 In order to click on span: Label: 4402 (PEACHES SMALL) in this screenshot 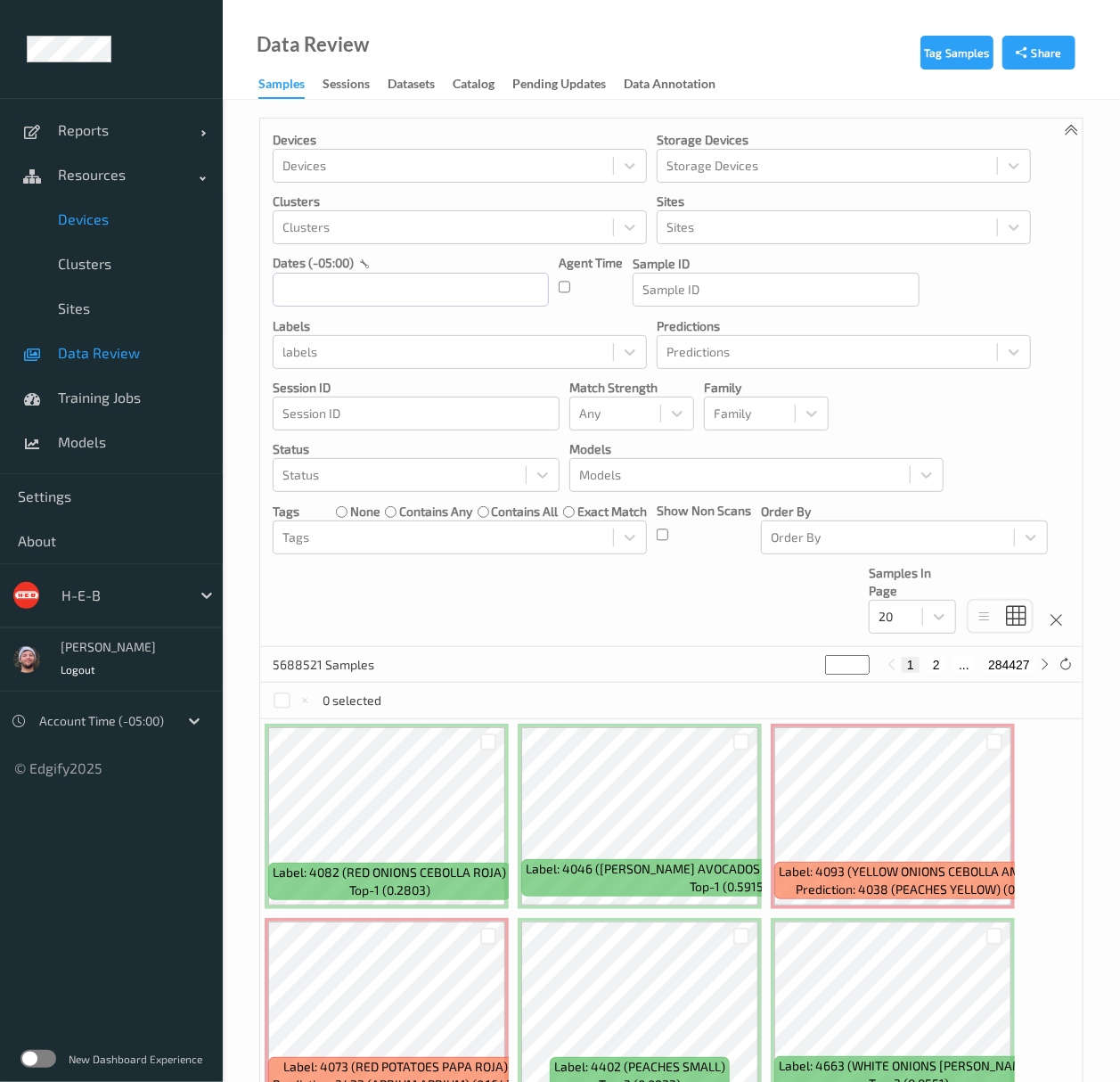, I will do `click(640, 1067)`.